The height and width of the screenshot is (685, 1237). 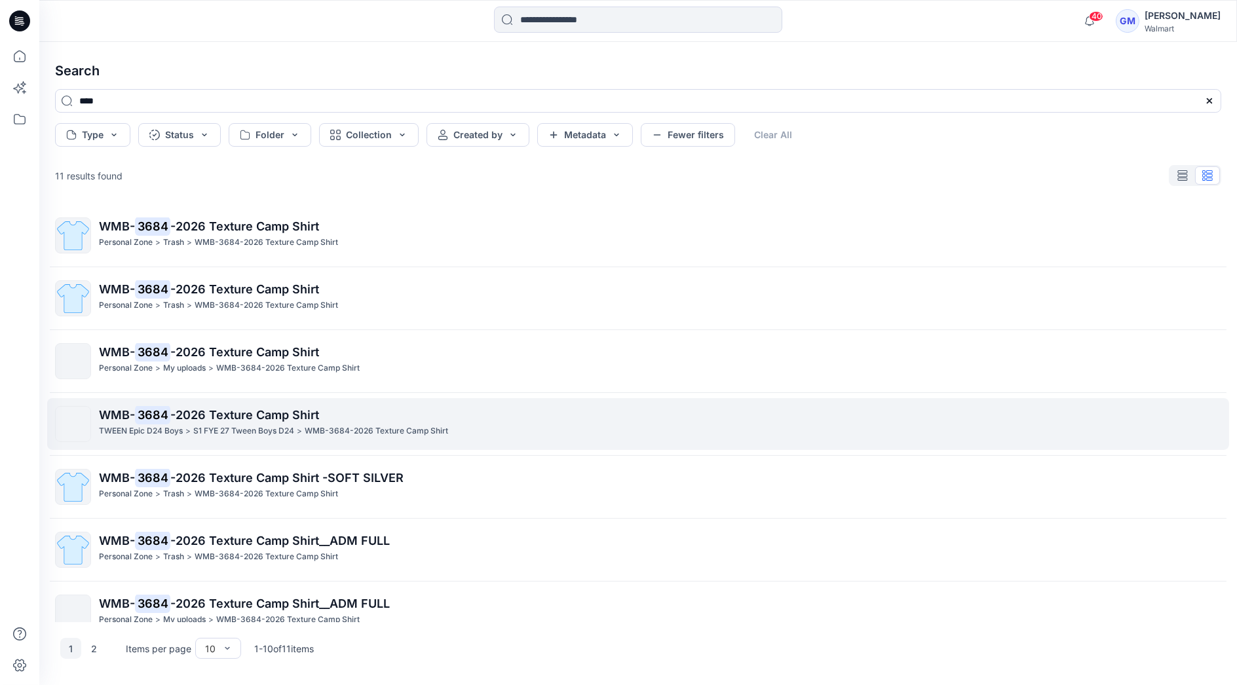 I want to click on p: Items per page, so click(x=159, y=649).